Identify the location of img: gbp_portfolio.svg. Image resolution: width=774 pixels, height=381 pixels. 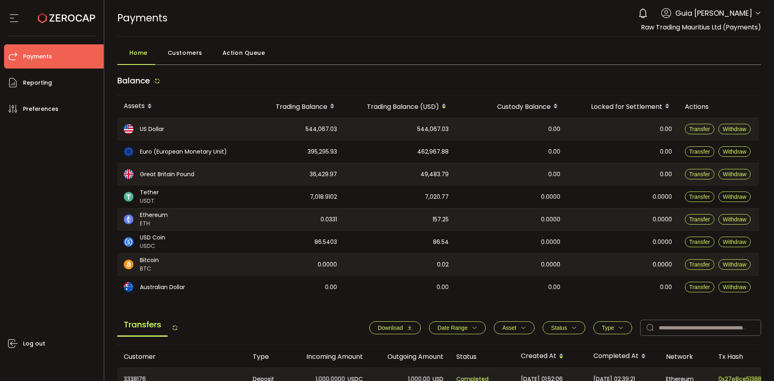
(129, 174).